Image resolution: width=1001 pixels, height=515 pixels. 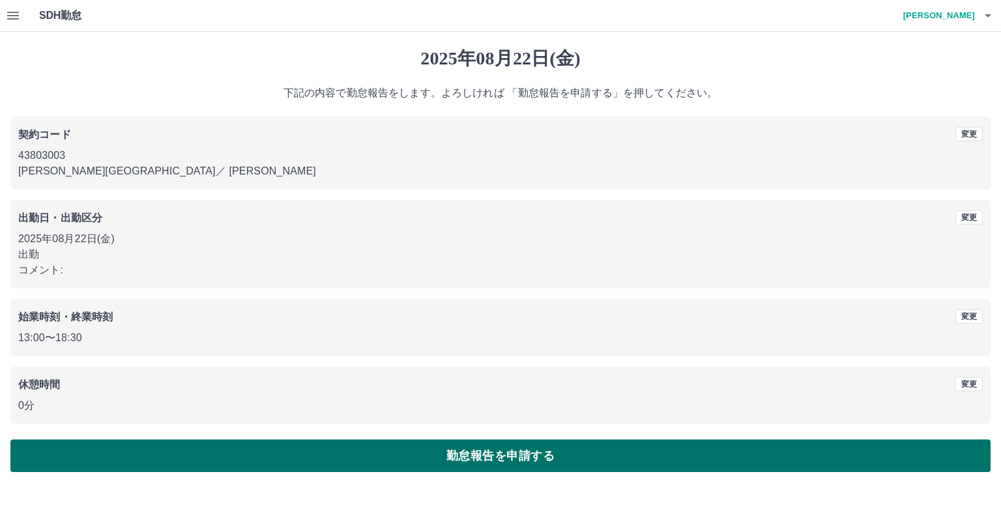 I want to click on p: 43803003, so click(x=500, y=156).